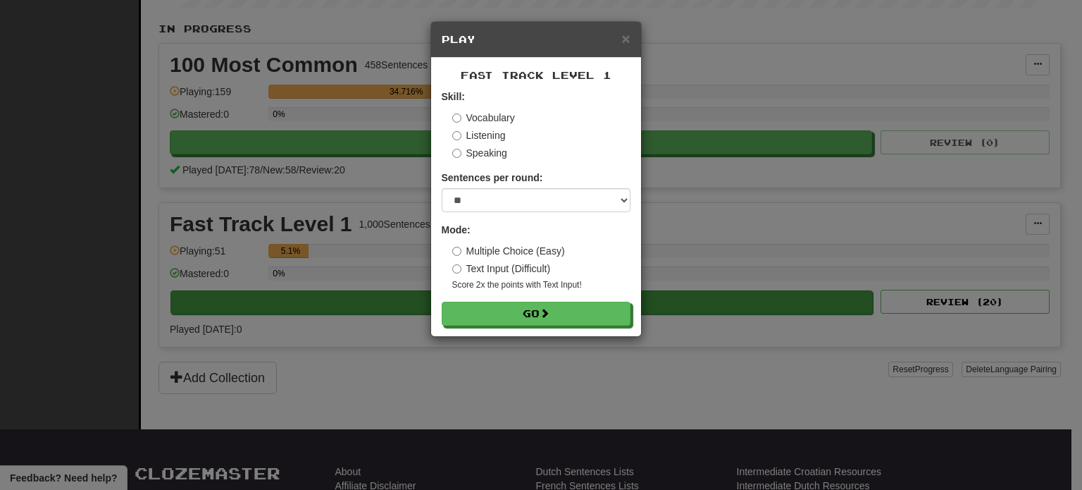 The height and width of the screenshot is (490, 1082). Describe the element at coordinates (509, 251) in the screenshot. I see `label: Multiple Choice (Easy)` at that location.